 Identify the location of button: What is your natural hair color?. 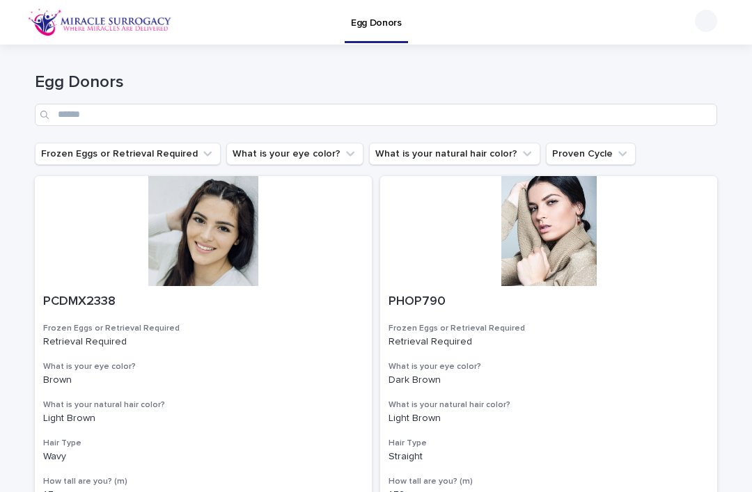
(455, 154).